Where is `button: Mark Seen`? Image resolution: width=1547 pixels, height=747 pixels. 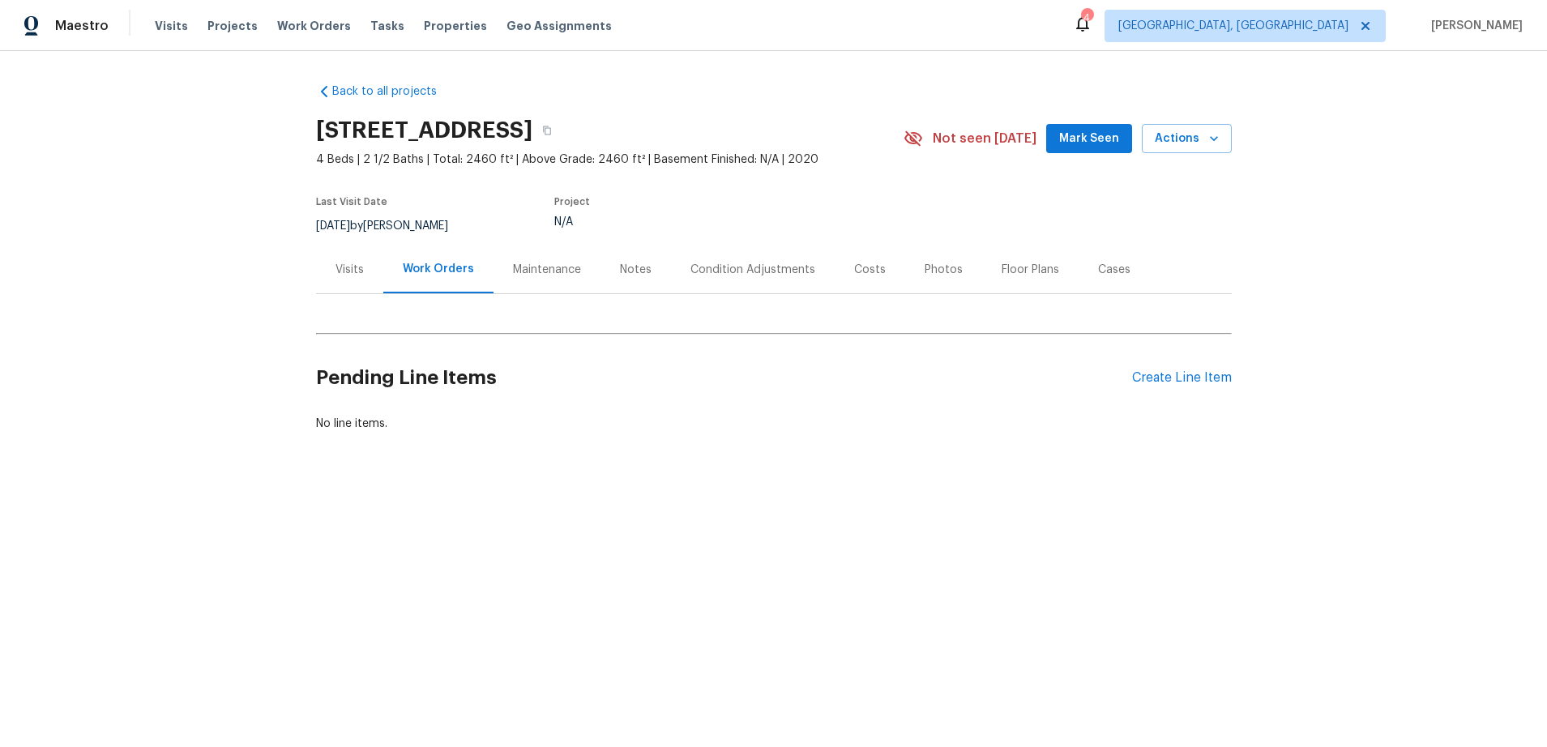
button: Mark Seen is located at coordinates (1089, 139).